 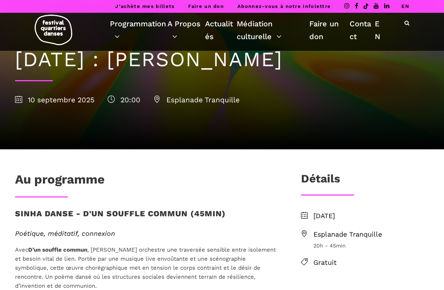 What do you see at coordinates (55, 100) in the screenshot?
I see `span: 10 septembre 2025` at bounding box center [55, 100].